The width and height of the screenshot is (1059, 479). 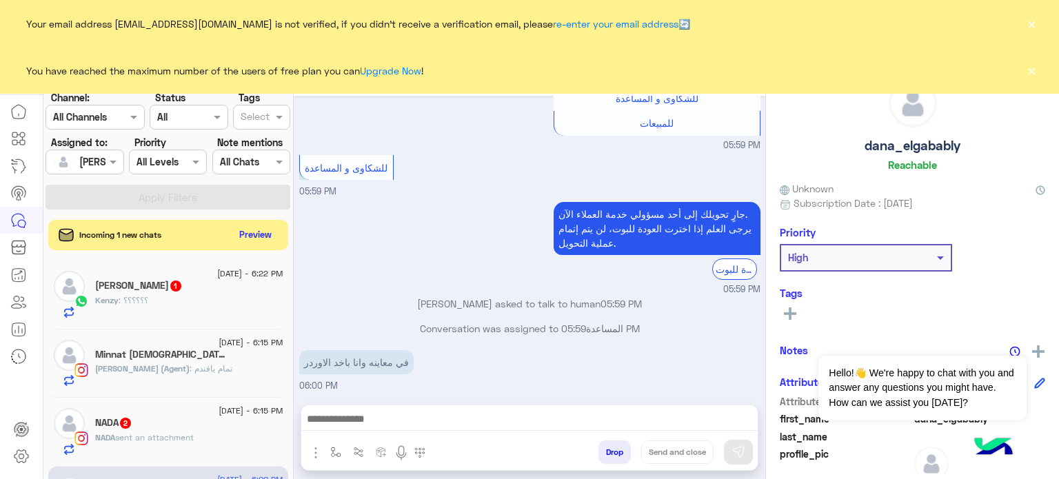 What do you see at coordinates (381, 452) in the screenshot?
I see `img: create order` at bounding box center [381, 452].